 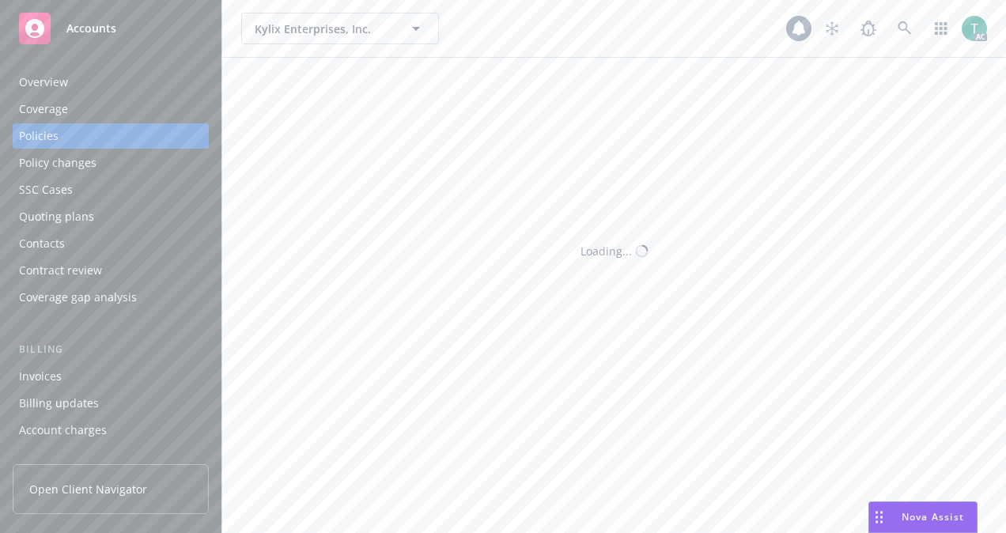 What do you see at coordinates (65, 457) in the screenshot?
I see `div: Installment plans` at bounding box center [65, 457].